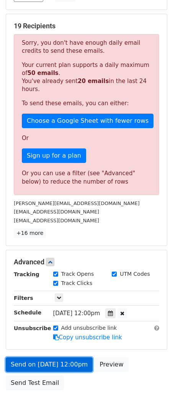 Image resolution: width=173 pixels, height=412 pixels. What do you see at coordinates (86, 47) in the screenshot?
I see `p: Sorry, you don't have enough daily email credits to send these emails.` at bounding box center [86, 47].